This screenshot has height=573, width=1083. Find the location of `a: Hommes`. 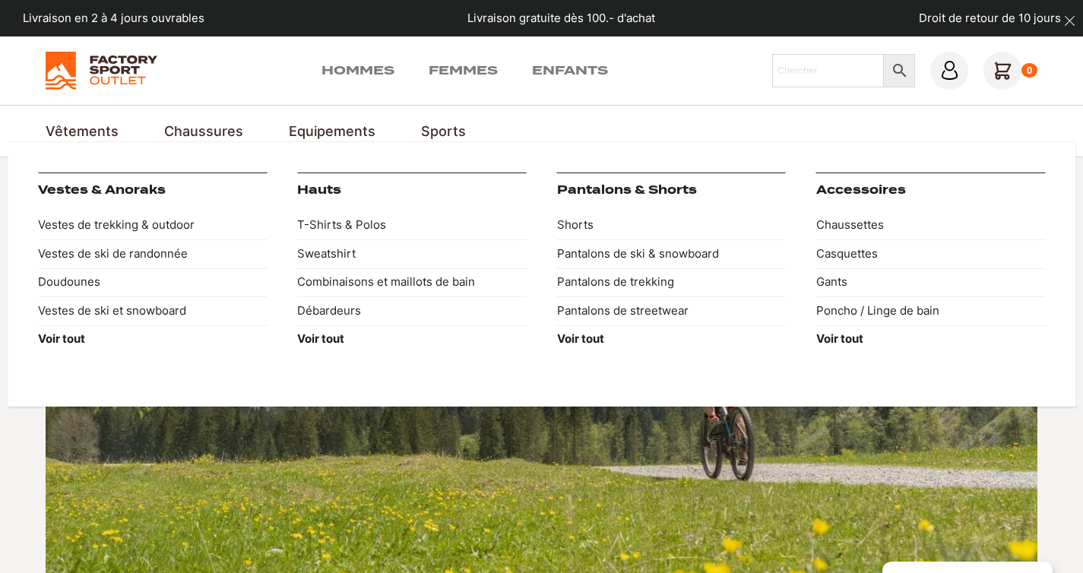

a: Hommes is located at coordinates (358, 71).